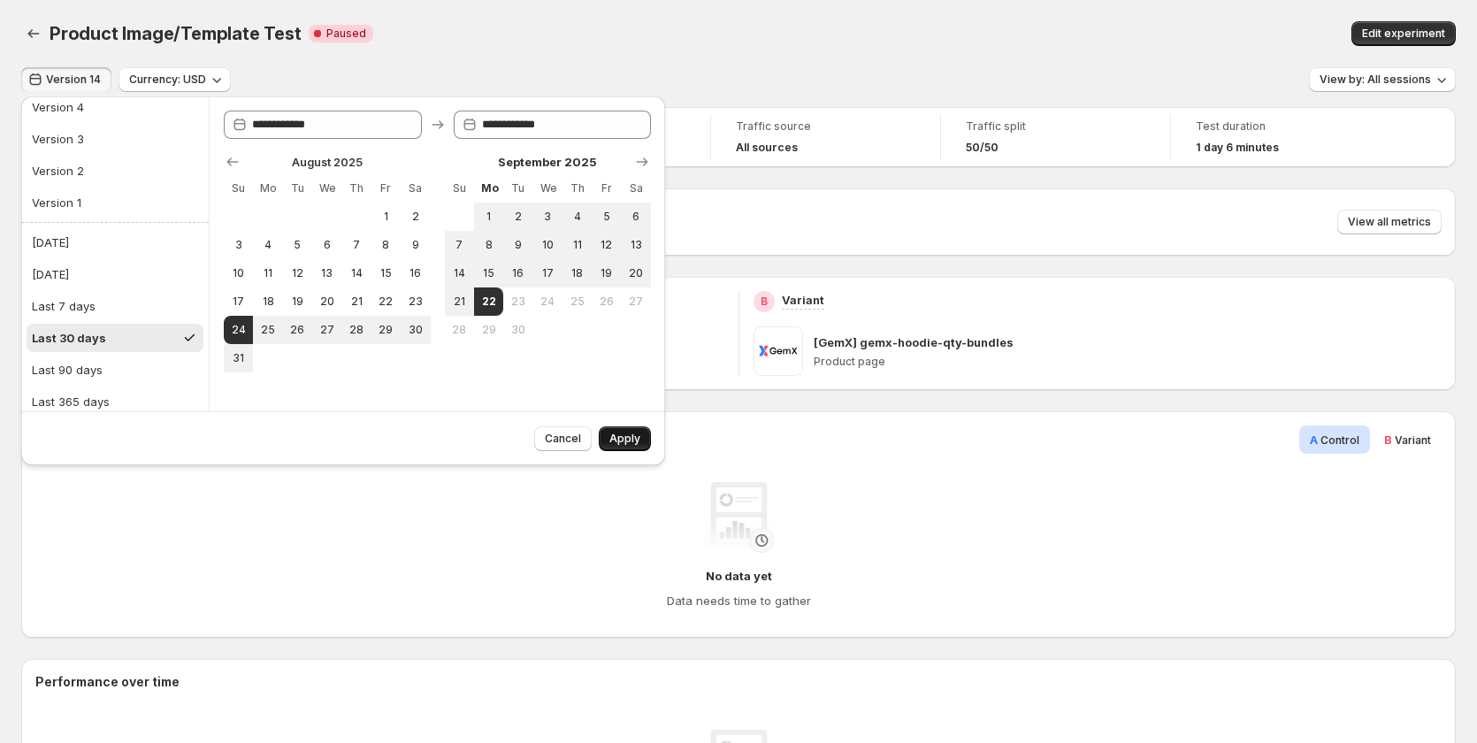 This screenshot has height=743, width=1477. Describe the element at coordinates (778, 351) in the screenshot. I see `img: [GemX] gemx-hoodie-qty-bundles` at that location.